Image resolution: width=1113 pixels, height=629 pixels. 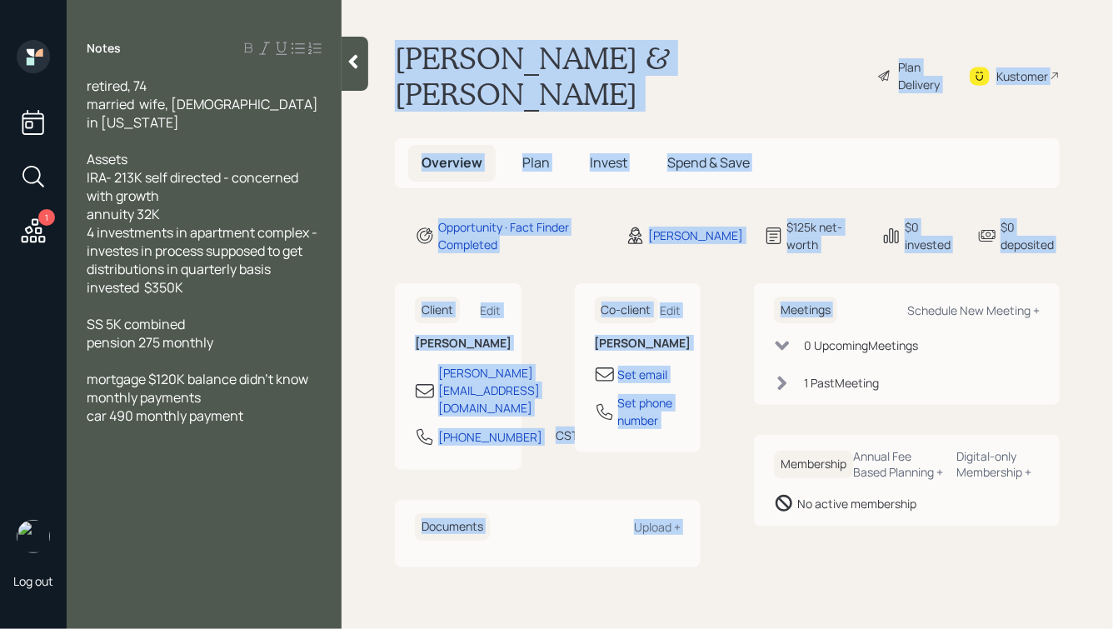 What do you see at coordinates (33, 537) in the screenshot?
I see `img: hunter_neumayer.jpg` at bounding box center [33, 537].